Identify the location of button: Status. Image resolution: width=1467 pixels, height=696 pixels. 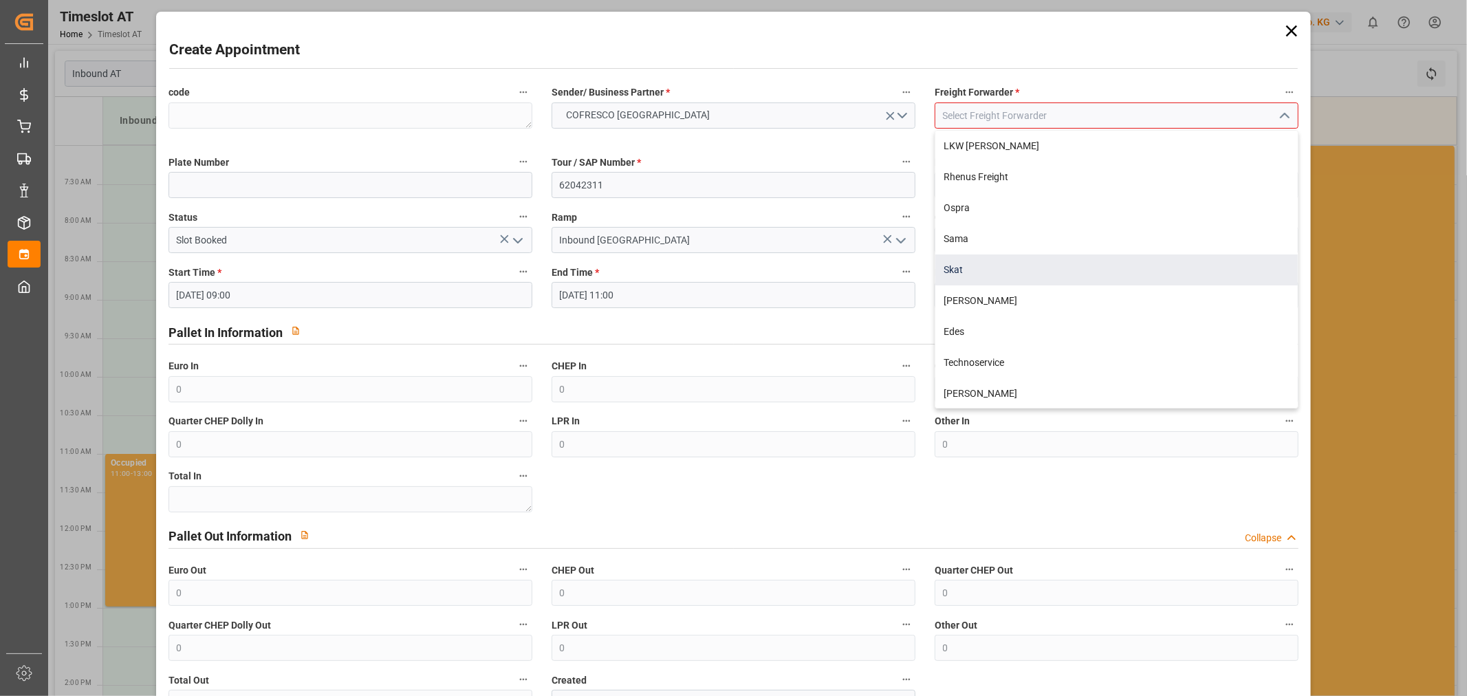
(523, 217).